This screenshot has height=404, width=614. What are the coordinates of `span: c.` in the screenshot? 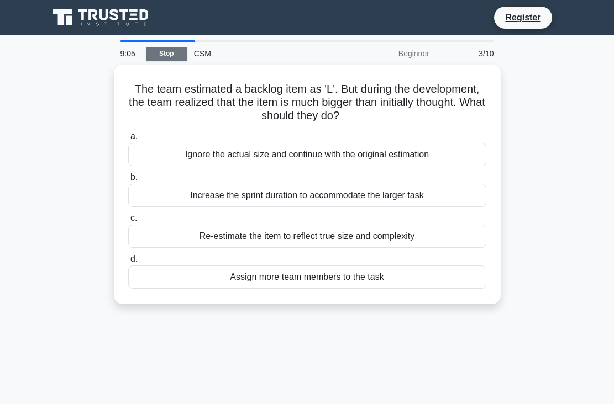 It's located at (134, 218).